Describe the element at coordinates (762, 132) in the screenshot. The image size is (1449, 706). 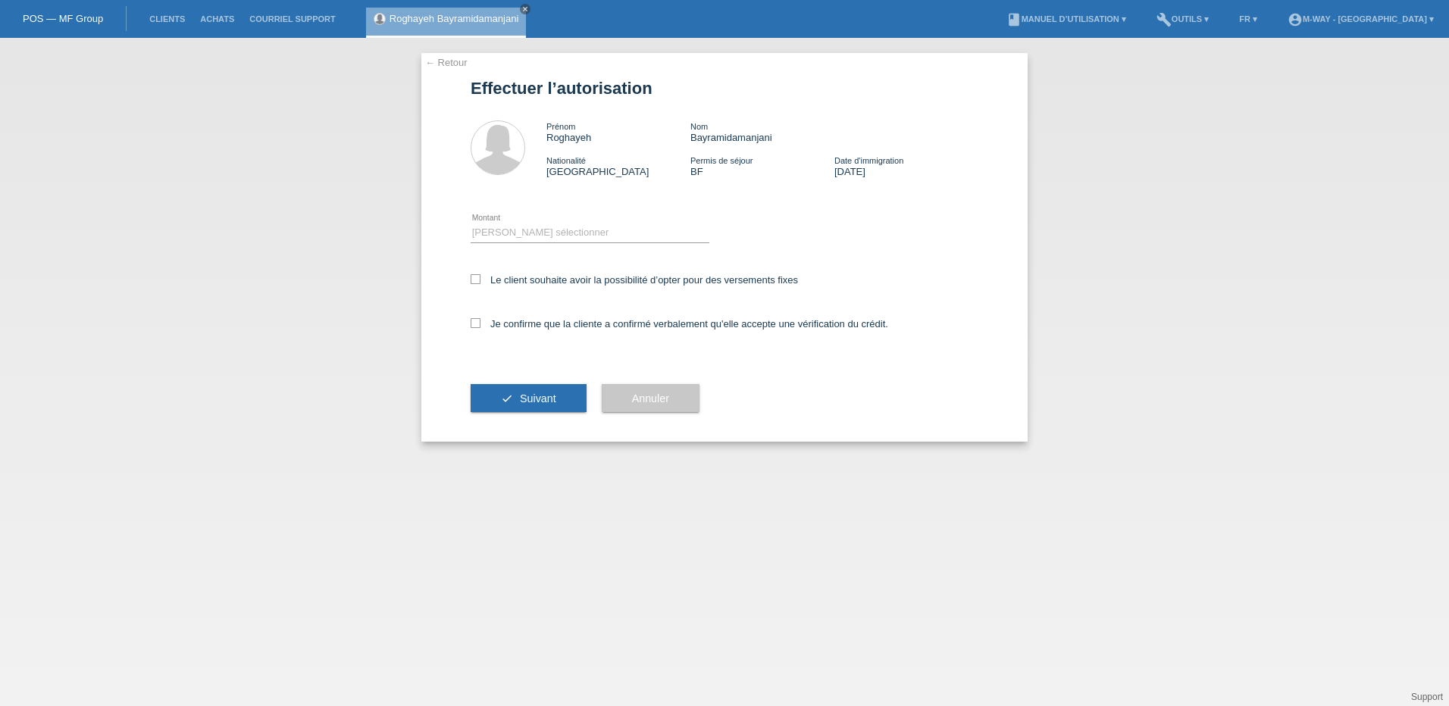
I see `div: Bayramidamanjani` at that location.